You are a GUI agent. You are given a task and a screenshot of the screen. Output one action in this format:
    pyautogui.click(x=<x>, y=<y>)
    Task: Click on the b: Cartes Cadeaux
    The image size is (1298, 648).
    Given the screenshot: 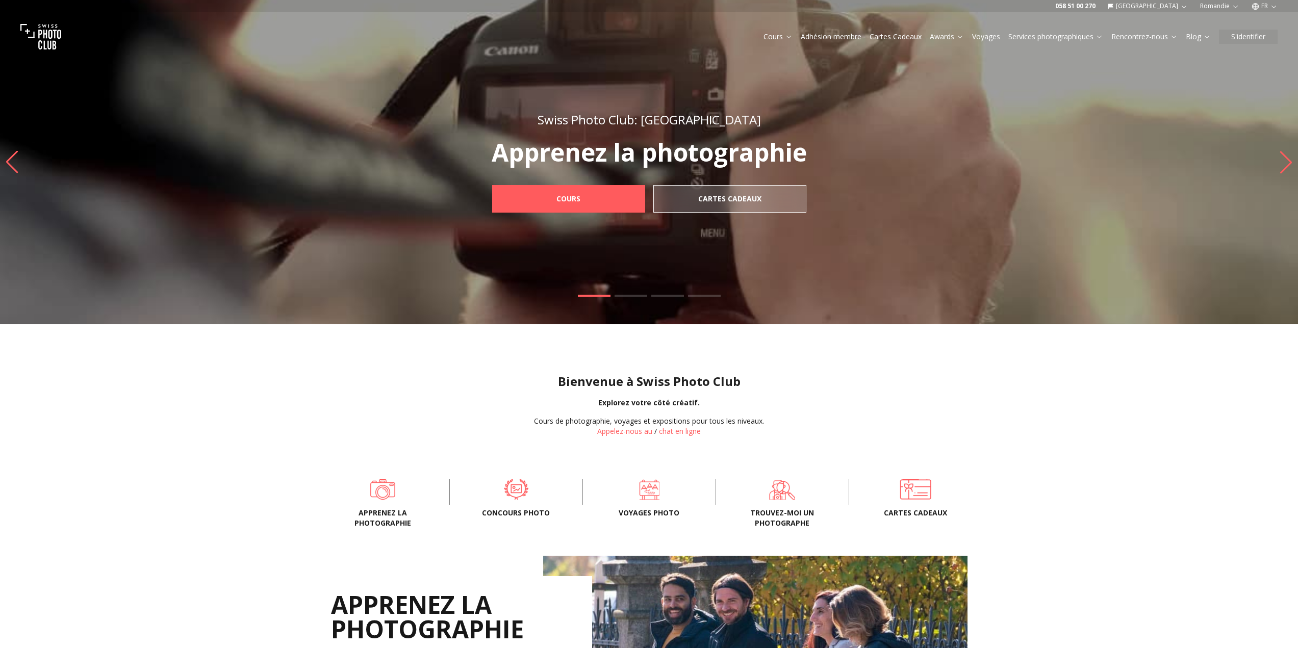 What is the action you would take?
    pyautogui.click(x=730, y=199)
    